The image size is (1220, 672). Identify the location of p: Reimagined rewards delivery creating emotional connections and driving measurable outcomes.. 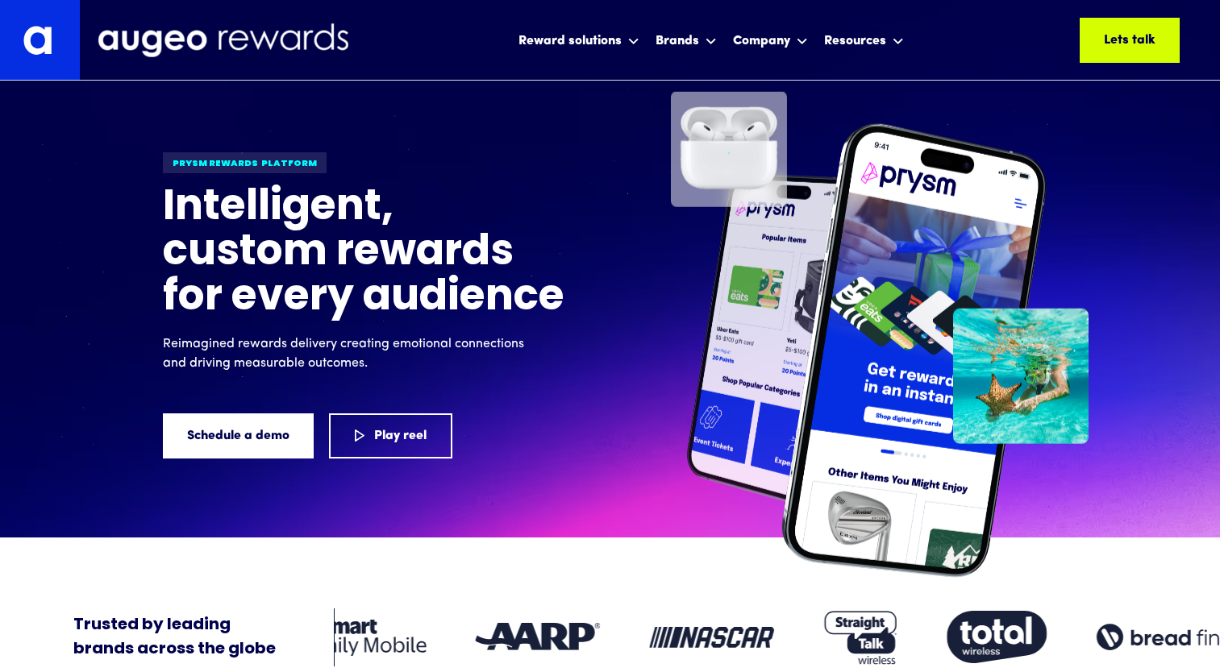
(348, 354).